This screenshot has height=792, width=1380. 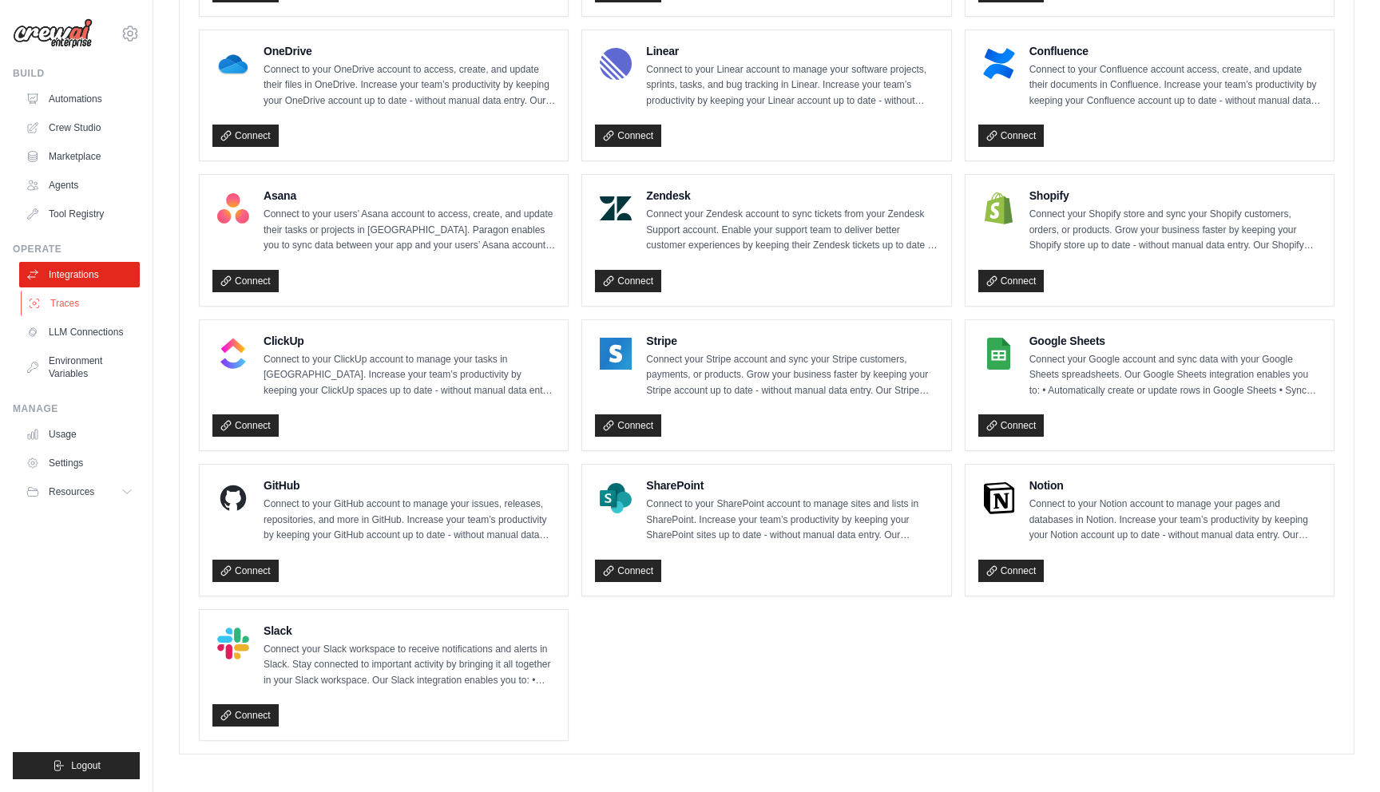 I want to click on img: Shopify Logo, so click(x=999, y=208).